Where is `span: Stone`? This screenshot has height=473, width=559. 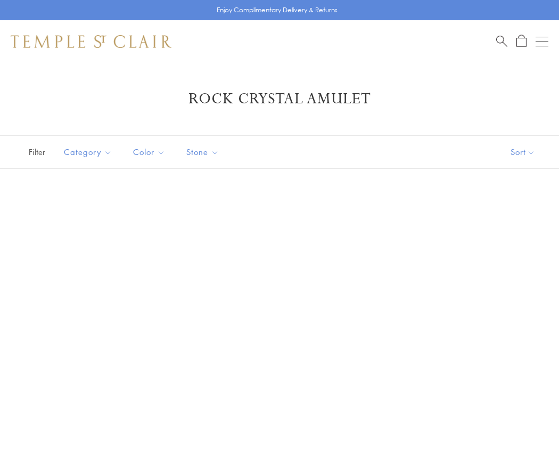
span: Stone is located at coordinates (204, 152).